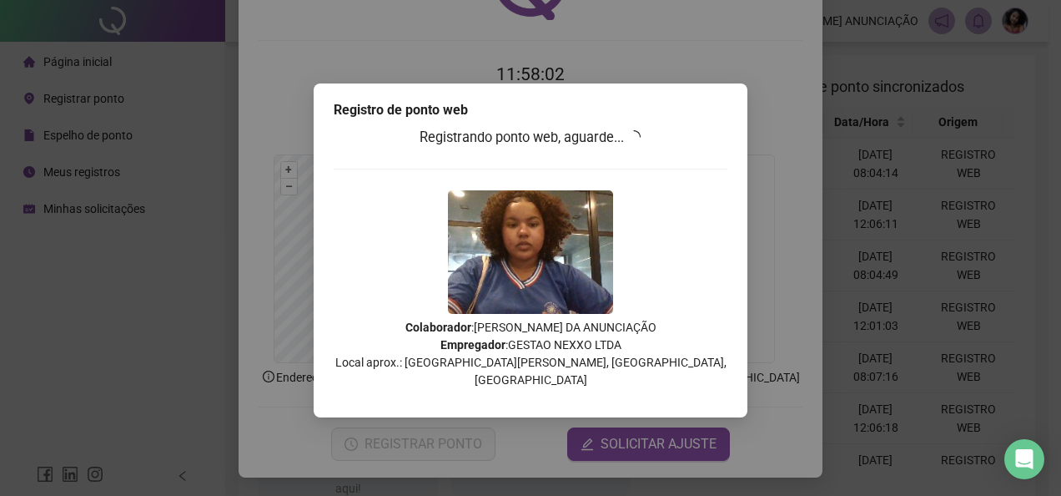  I want to click on strong: Empregador, so click(473, 345).